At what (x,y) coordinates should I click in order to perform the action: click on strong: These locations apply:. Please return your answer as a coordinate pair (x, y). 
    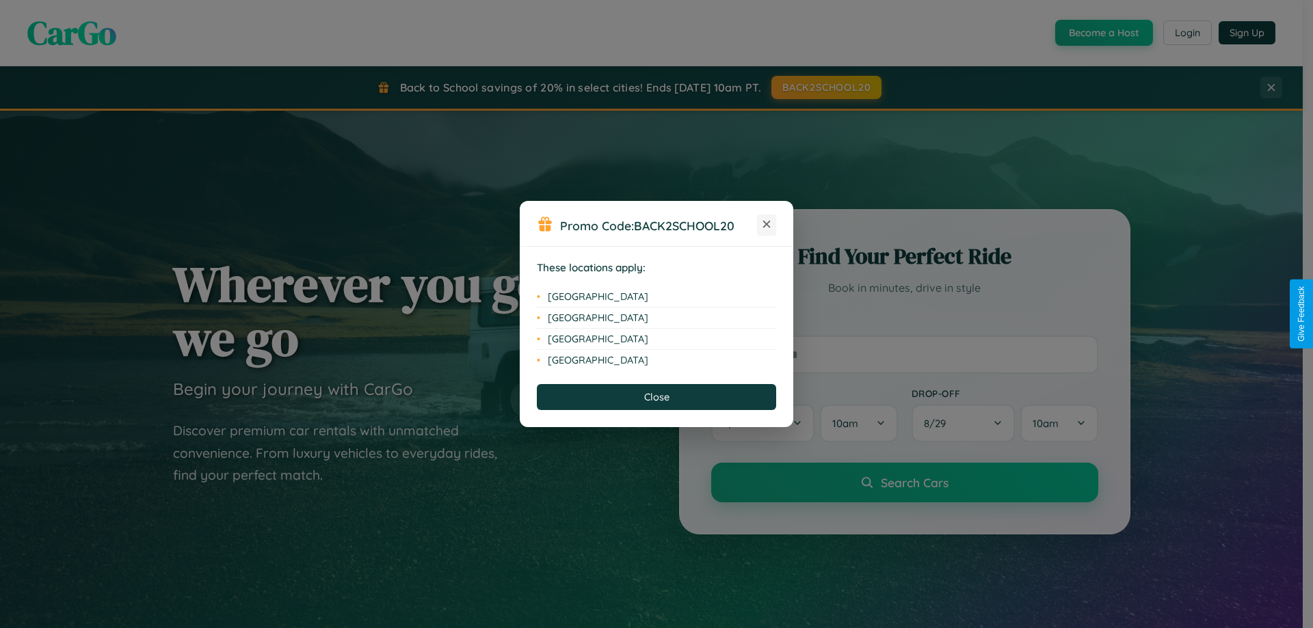
    Looking at the image, I should click on (591, 267).